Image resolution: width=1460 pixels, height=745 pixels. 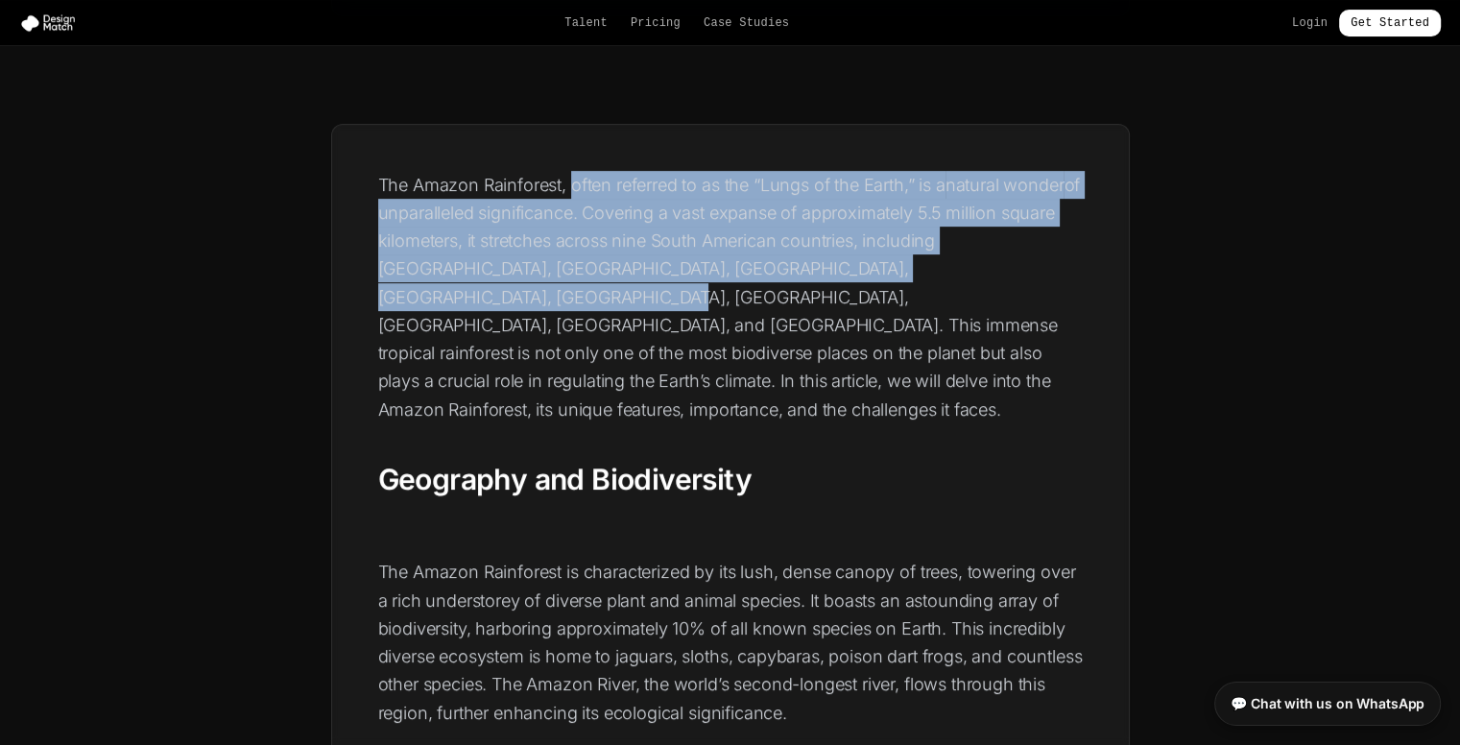 I want to click on a: Get Started, so click(x=1390, y=23).